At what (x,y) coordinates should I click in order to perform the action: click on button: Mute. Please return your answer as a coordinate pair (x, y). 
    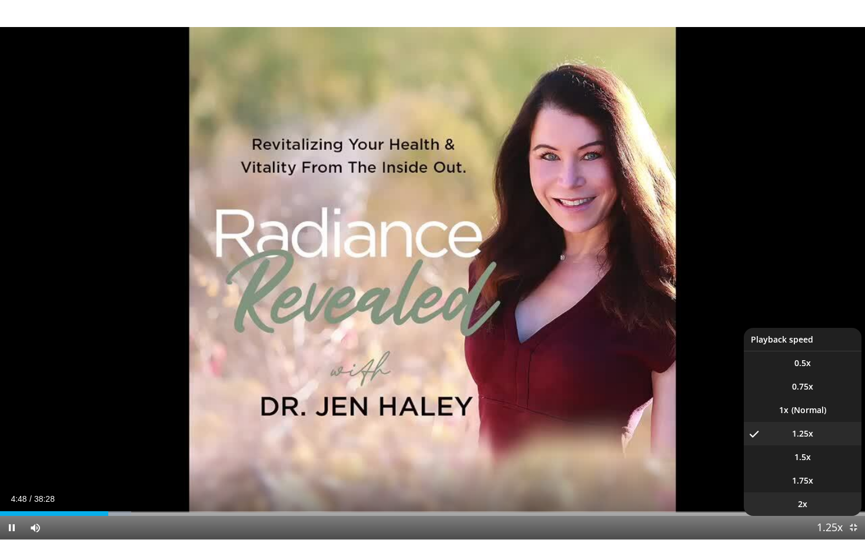
    Looking at the image, I should click on (35, 528).